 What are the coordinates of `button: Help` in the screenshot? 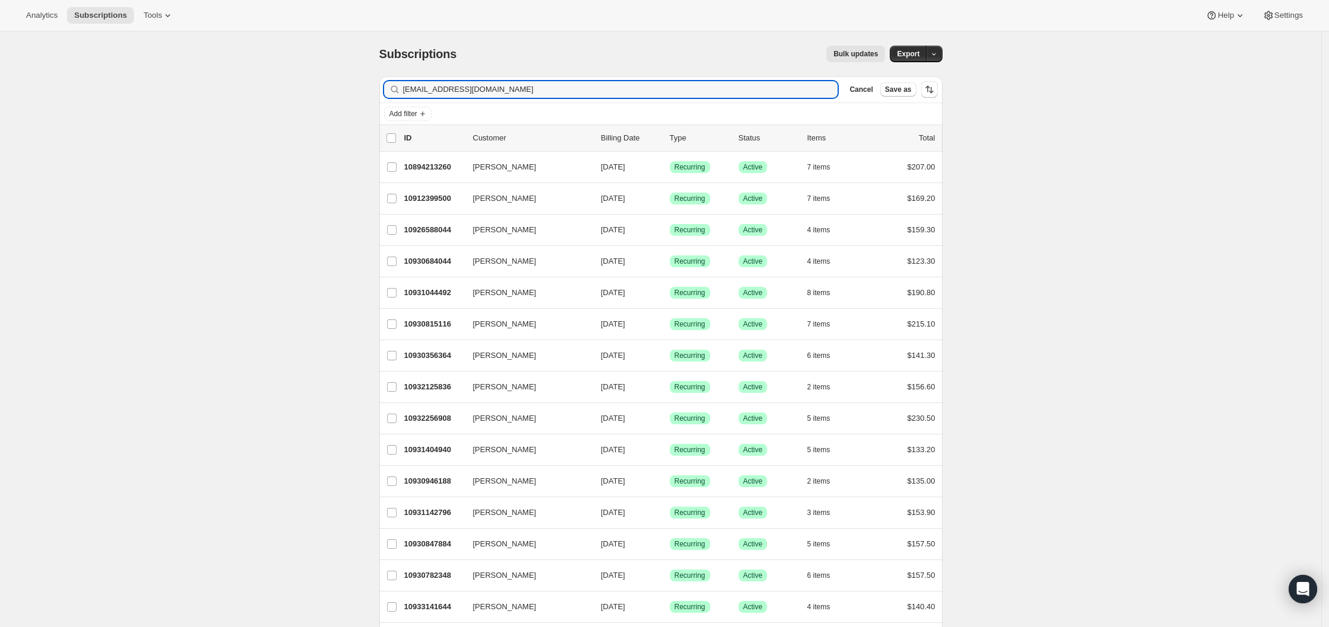 It's located at (1225, 15).